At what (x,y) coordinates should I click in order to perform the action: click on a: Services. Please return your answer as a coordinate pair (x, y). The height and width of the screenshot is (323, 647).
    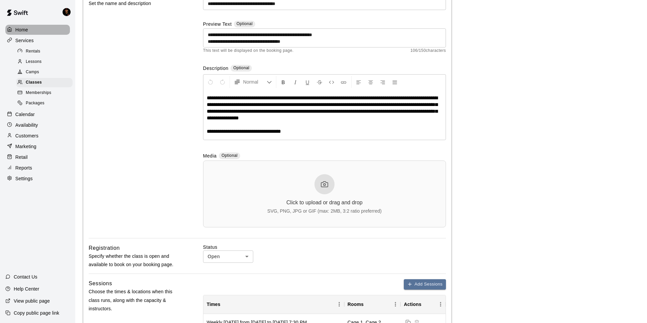
    Looking at the image, I should click on (37, 40).